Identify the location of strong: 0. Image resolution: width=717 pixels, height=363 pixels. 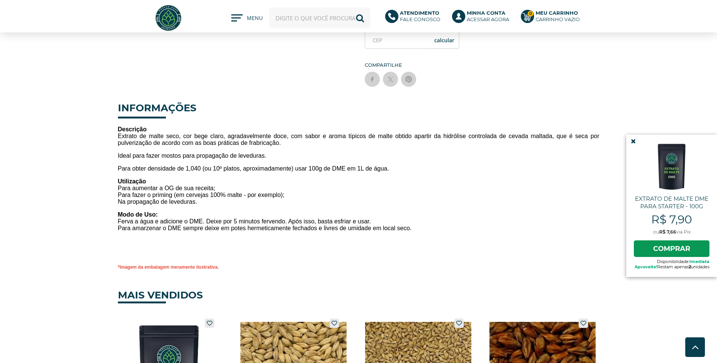
(530, 14).